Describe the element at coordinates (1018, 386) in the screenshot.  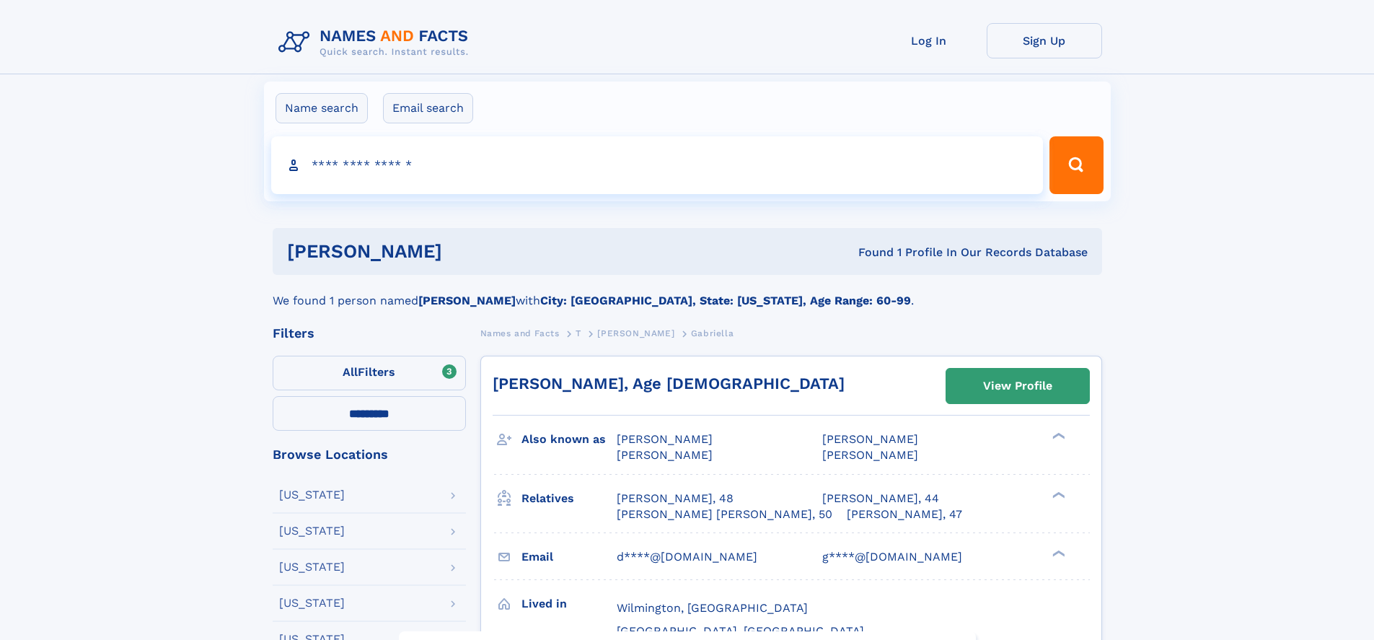
I see `div: View Profile` at that location.